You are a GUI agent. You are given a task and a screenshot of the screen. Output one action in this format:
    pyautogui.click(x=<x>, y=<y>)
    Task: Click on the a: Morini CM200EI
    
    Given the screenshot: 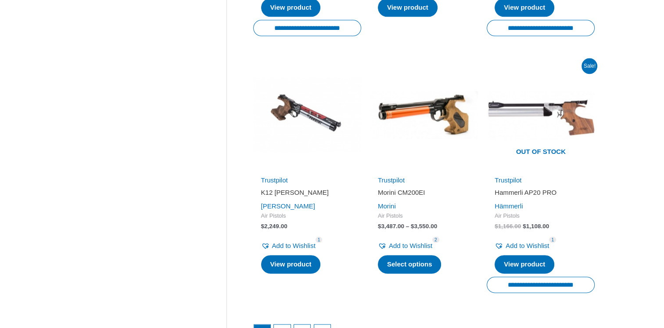 What is the action you would take?
    pyautogui.click(x=424, y=194)
    